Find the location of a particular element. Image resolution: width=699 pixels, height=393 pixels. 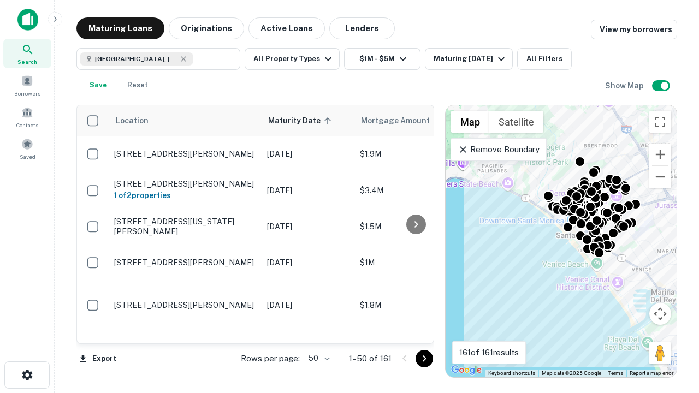

a: Borrowers is located at coordinates (27, 85).